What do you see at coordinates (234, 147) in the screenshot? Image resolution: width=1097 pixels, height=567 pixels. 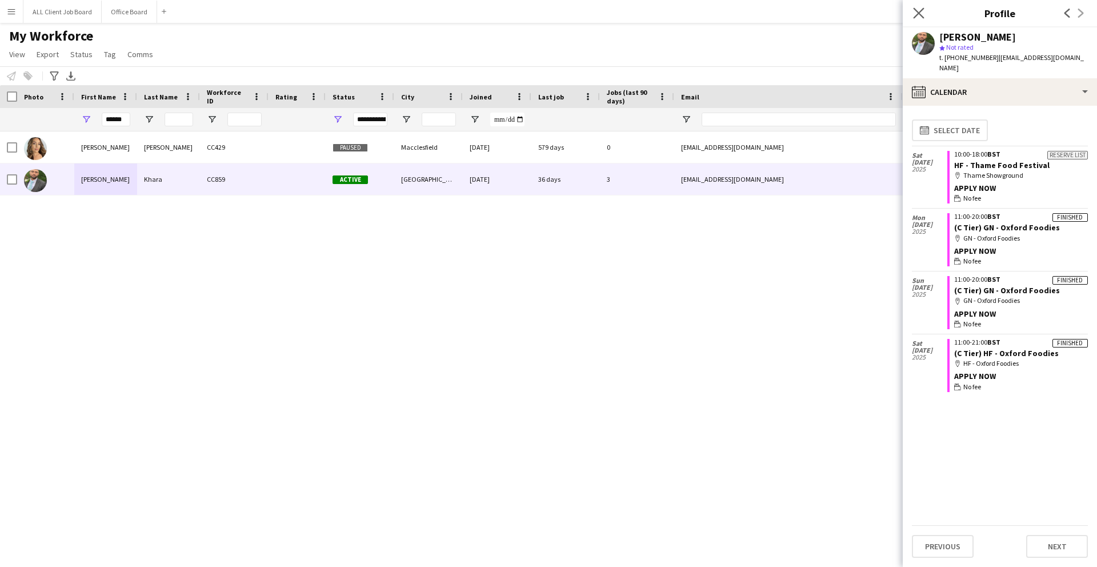 I see `div: CC429` at bounding box center [234, 147].